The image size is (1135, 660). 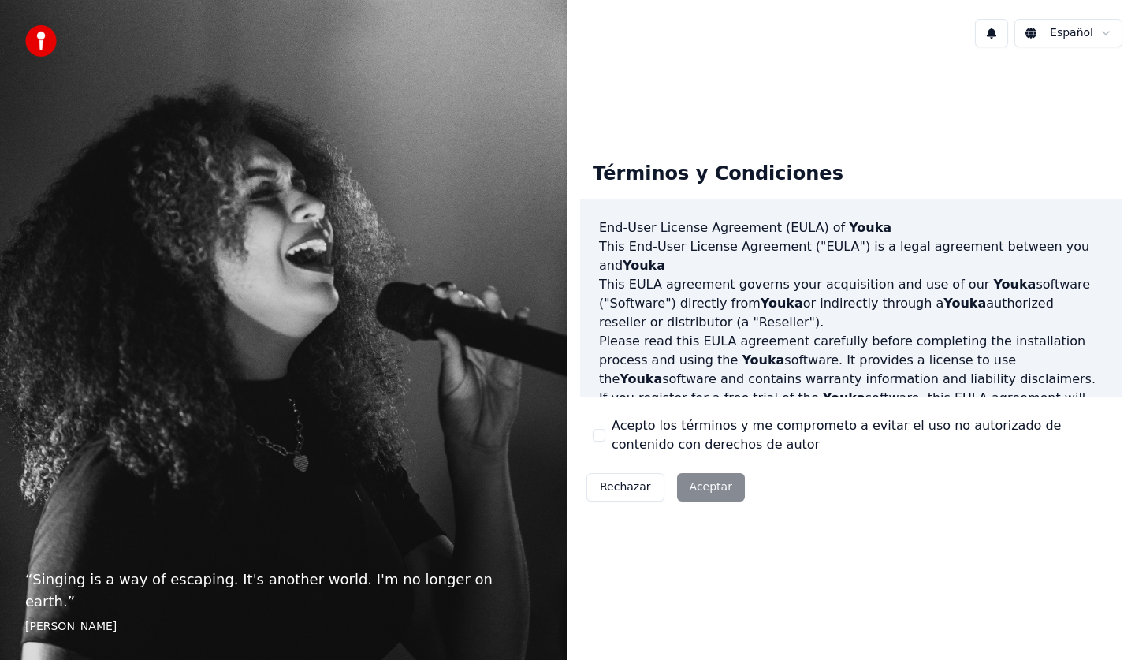 What do you see at coordinates (852, 427) in the screenshot?
I see `p: If you register for a free trial of the software, this EULA agreement will also govern that trial...` at bounding box center [852, 427].